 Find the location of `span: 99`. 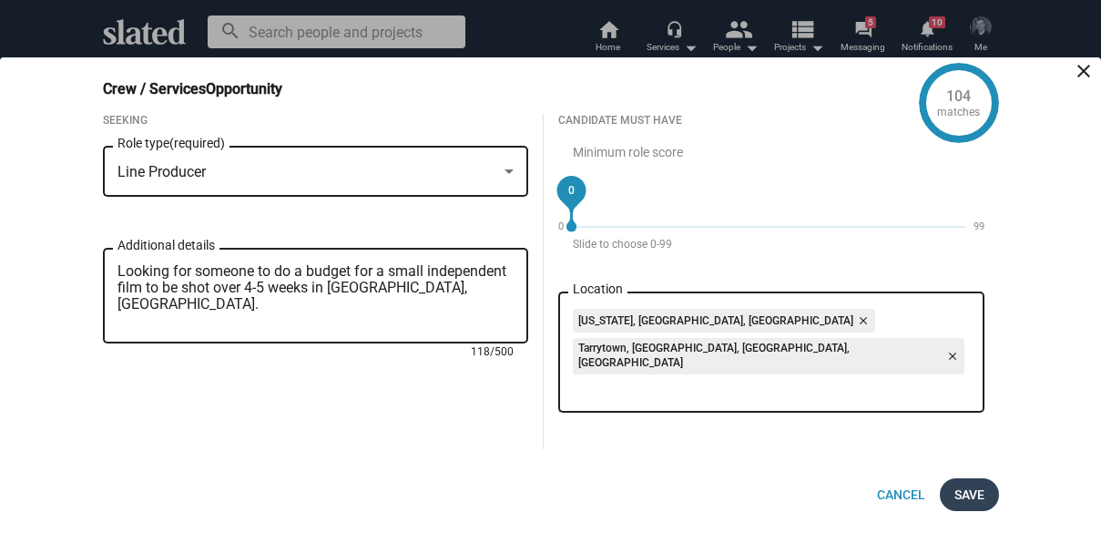

span: 99 is located at coordinates (979, 234).